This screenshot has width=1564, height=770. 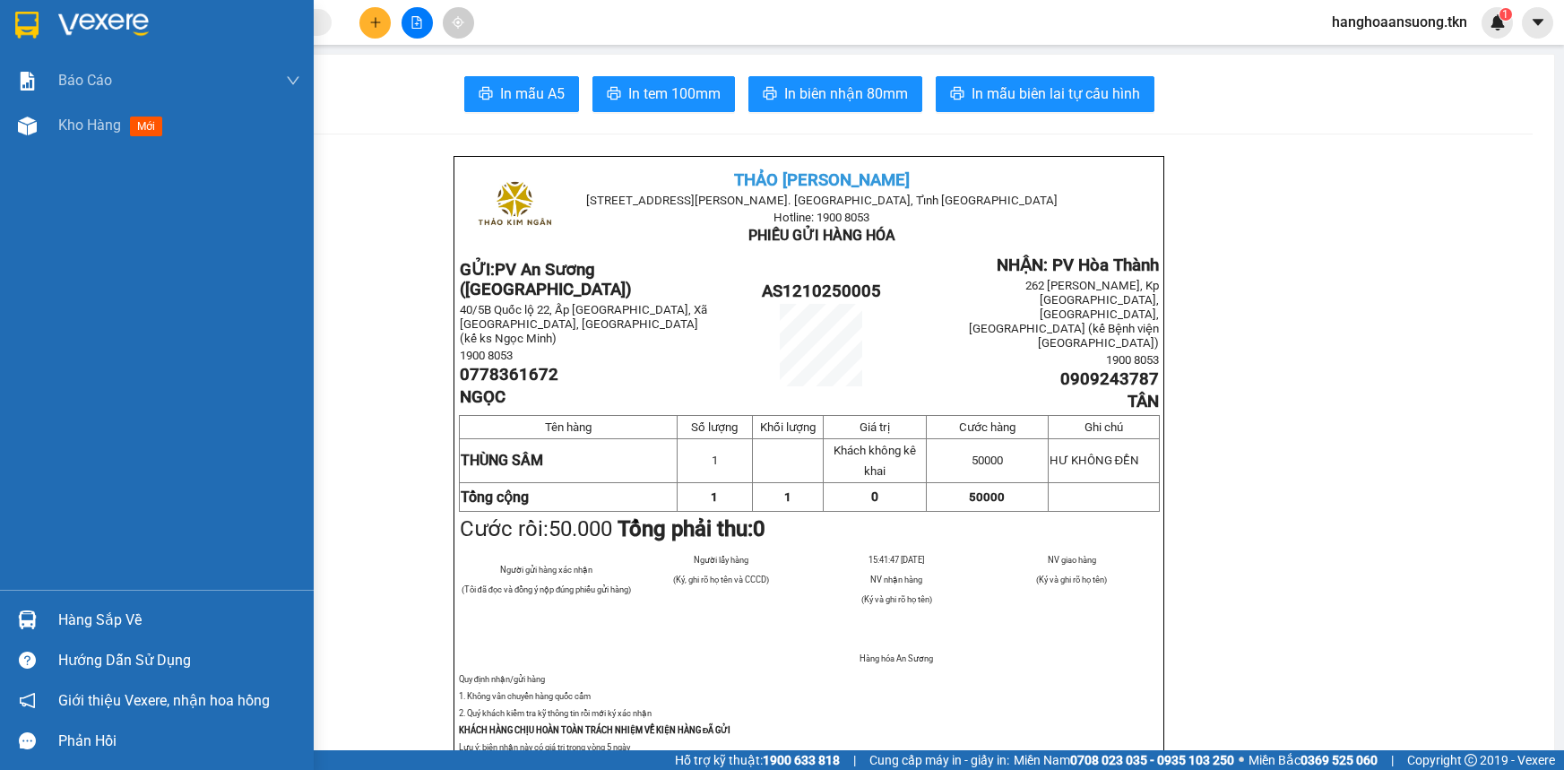 What do you see at coordinates (788, 427) in the screenshot?
I see `span: Khối lượng` at bounding box center [788, 427].